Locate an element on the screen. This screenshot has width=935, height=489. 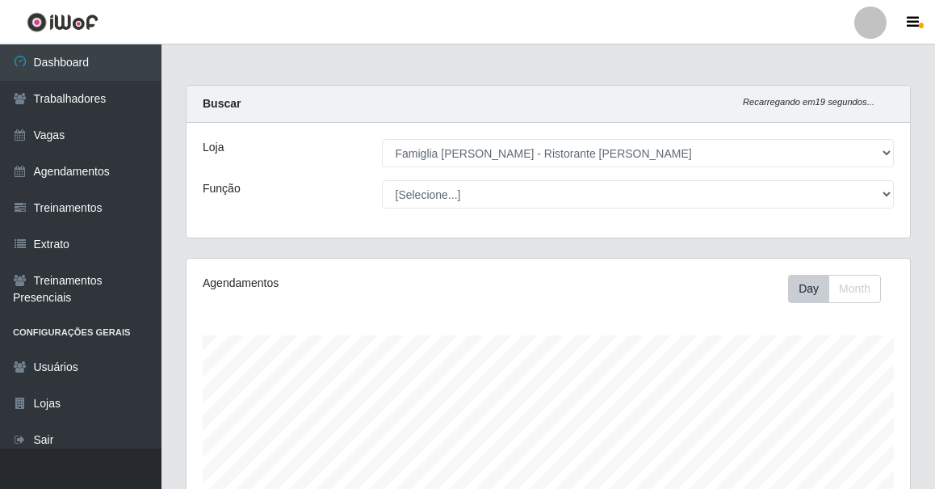
label: Função is located at coordinates (221, 188).